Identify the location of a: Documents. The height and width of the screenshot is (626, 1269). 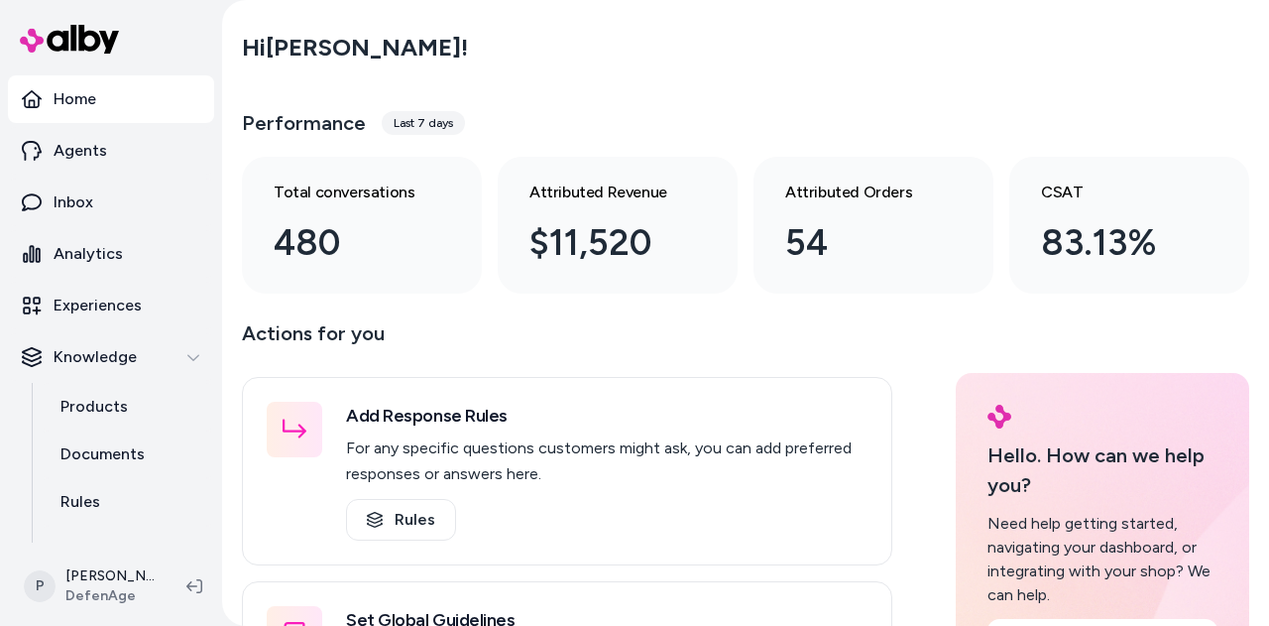
(127, 454).